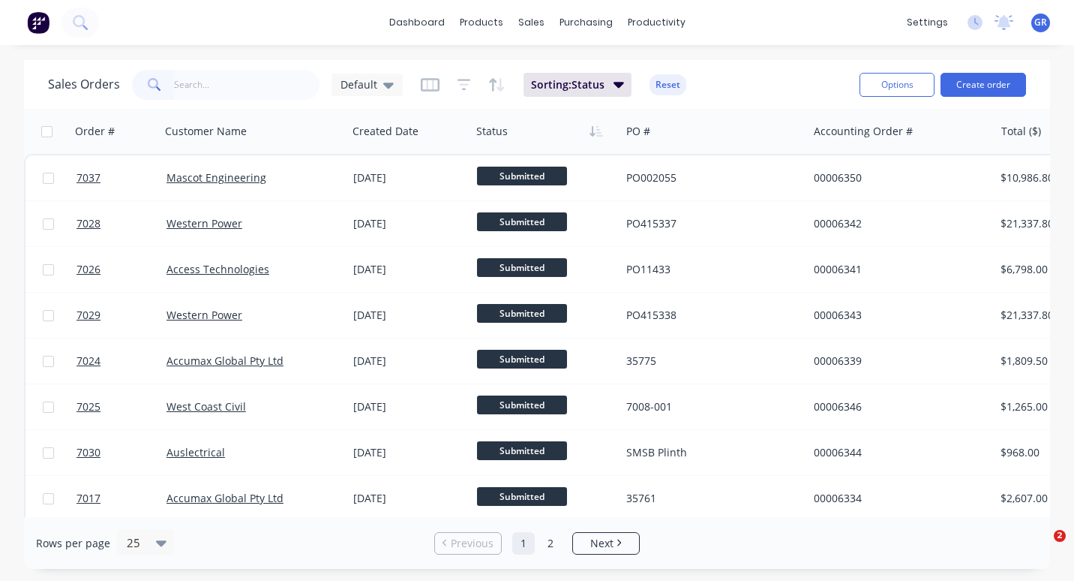 The width and height of the screenshot is (1074, 581). I want to click on a: 7017, so click(122, 498).